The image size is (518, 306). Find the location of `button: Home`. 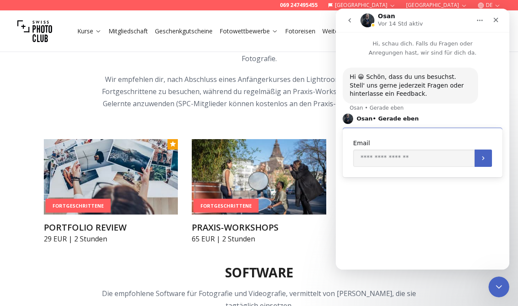

button: Home is located at coordinates (144, 12).